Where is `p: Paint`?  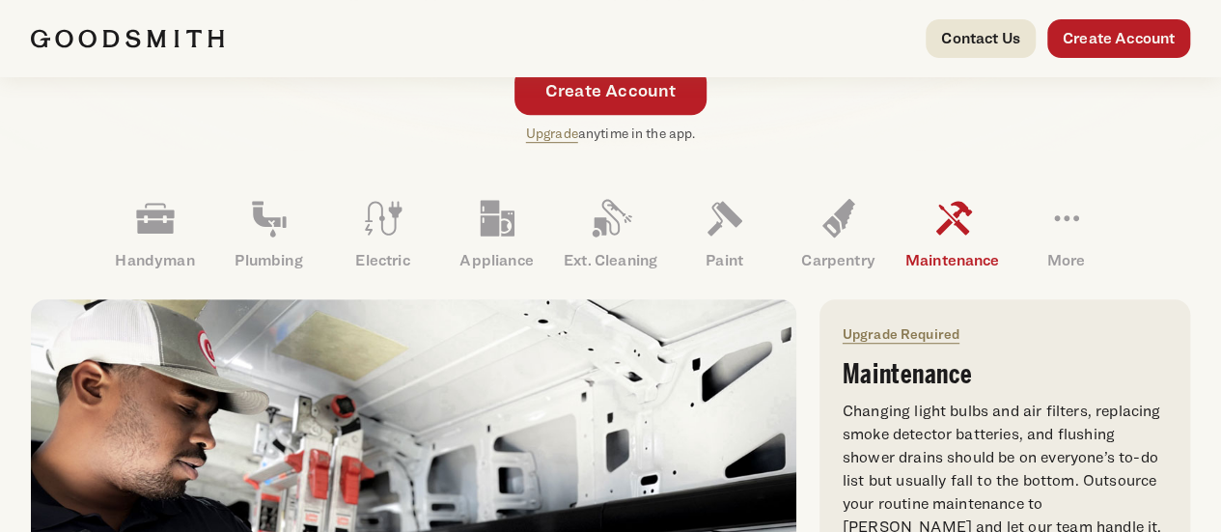 p: Paint is located at coordinates (725, 261).